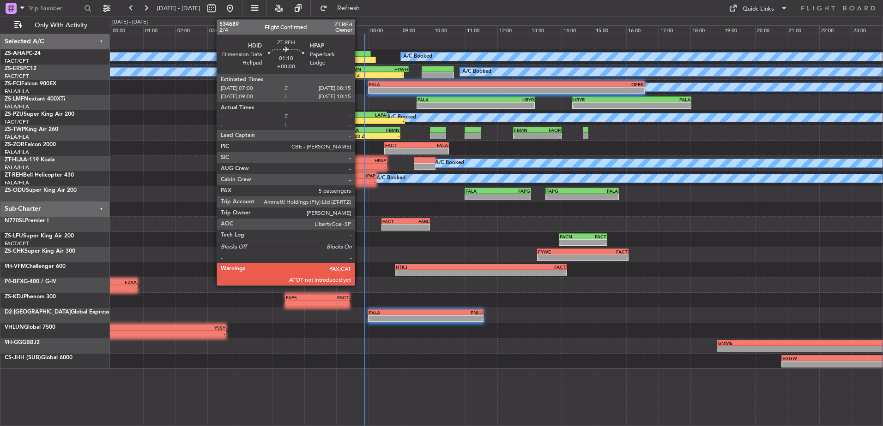 The width and height of the screenshot is (883, 426). What do you see at coordinates (14, 328) in the screenshot?
I see `span: VHLUN` at bounding box center [14, 328].